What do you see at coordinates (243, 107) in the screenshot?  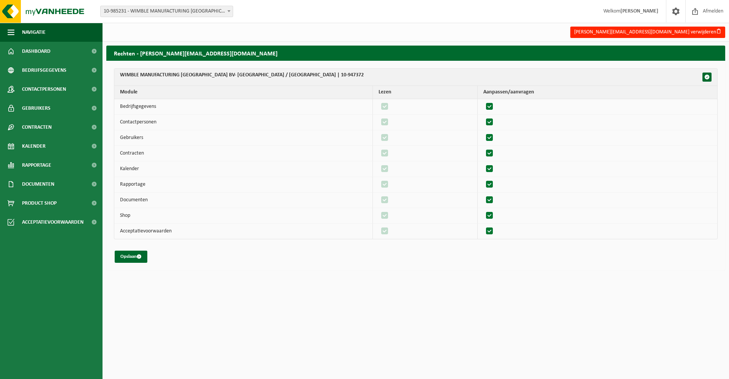 I see `td: Bedrijfsgegevens` at bounding box center [243, 107].